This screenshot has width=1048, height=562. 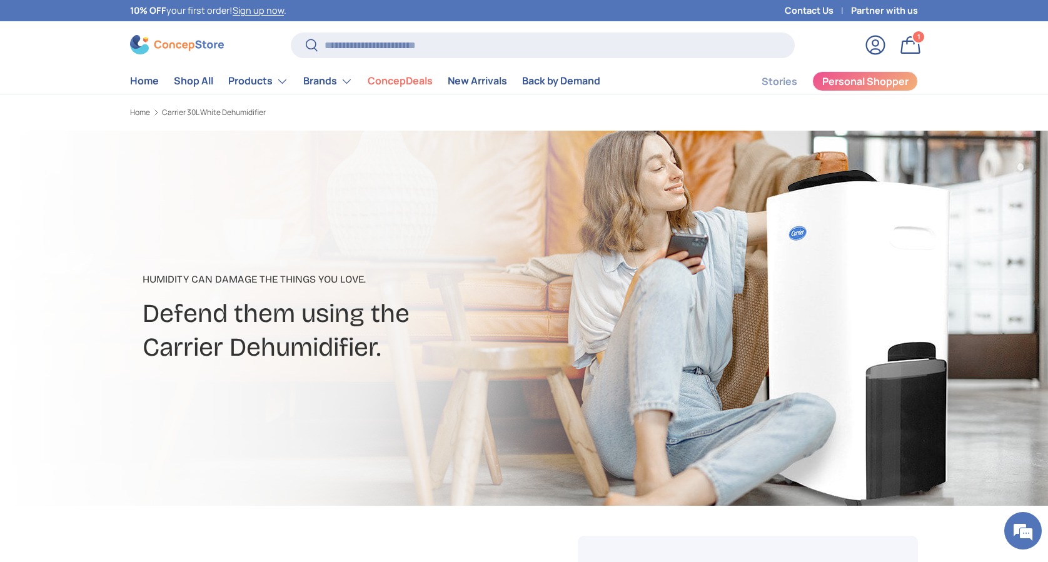 What do you see at coordinates (258, 81) in the screenshot?
I see `summary: Products` at bounding box center [258, 81].